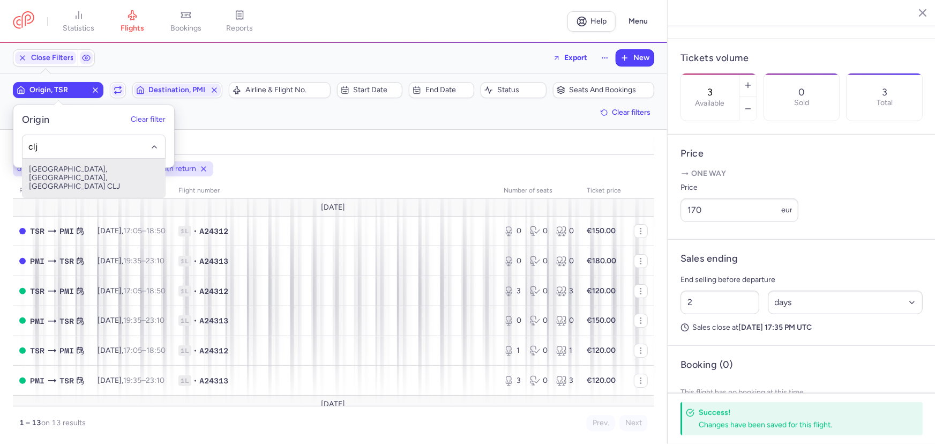 This screenshot has height=444, width=935. I want to click on span: Clear filters, so click(631, 112).